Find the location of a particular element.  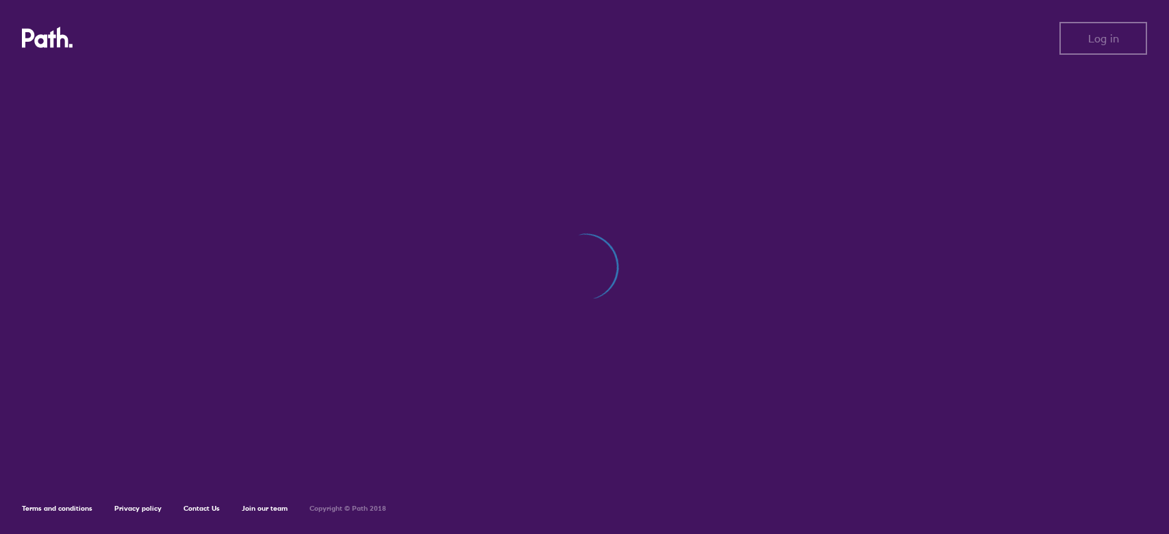

a: Join our team is located at coordinates (264, 508).